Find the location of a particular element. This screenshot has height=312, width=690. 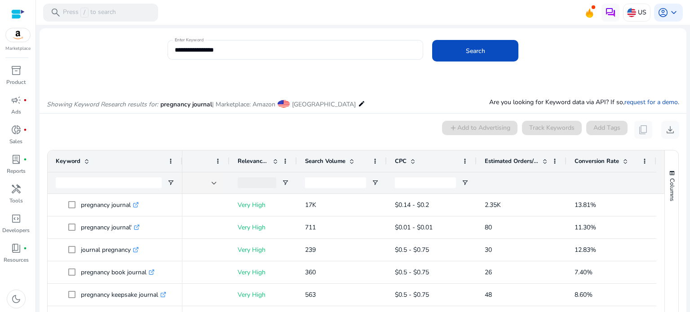

span: Columns is located at coordinates (672, 189).